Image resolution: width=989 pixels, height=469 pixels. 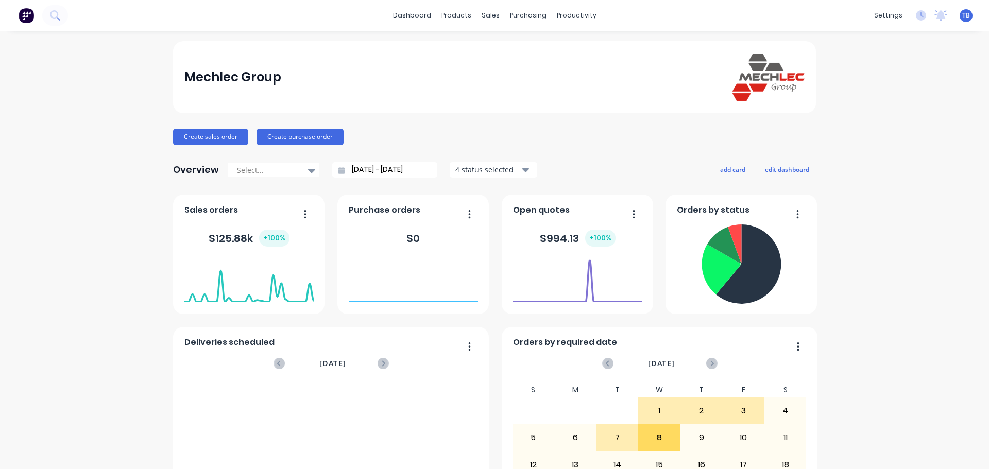 I want to click on button: edit dashboard, so click(x=787, y=169).